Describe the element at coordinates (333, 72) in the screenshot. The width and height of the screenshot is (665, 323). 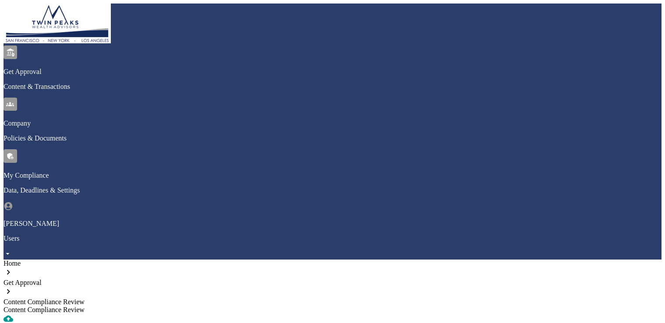
I see `p: Get Approval` at that location.